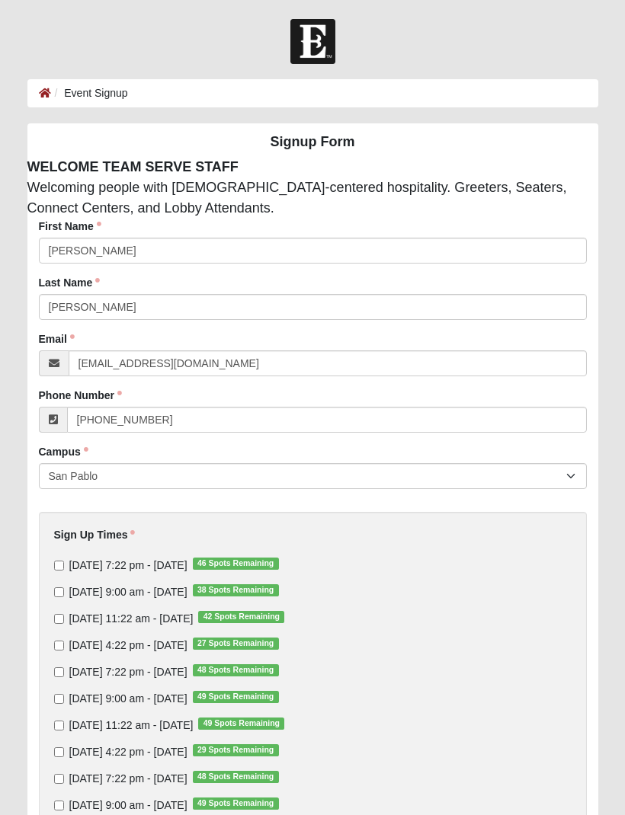  What do you see at coordinates (235, 590) in the screenshot?
I see `span: 38 Spots Remaining` at bounding box center [235, 590].